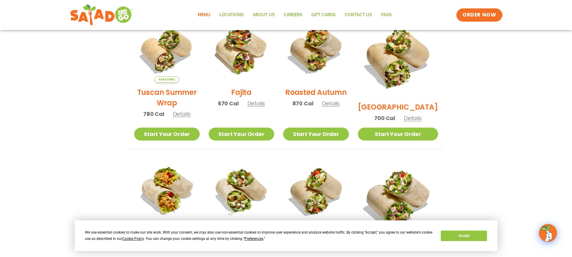  Describe the element at coordinates (295, 15) in the screenshot. I see `nav: Menu` at that location.